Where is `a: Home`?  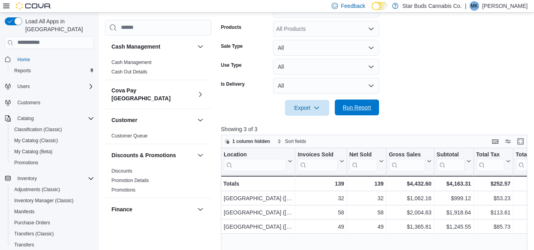
a: Home is located at coordinates (24, 60).